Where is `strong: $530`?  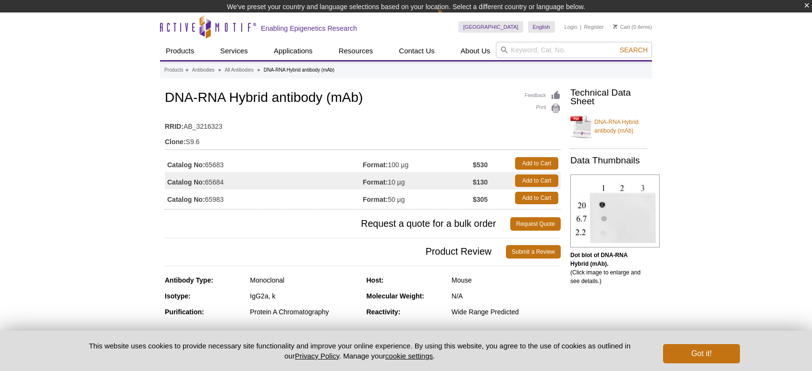
strong: $530 is located at coordinates (480, 165).